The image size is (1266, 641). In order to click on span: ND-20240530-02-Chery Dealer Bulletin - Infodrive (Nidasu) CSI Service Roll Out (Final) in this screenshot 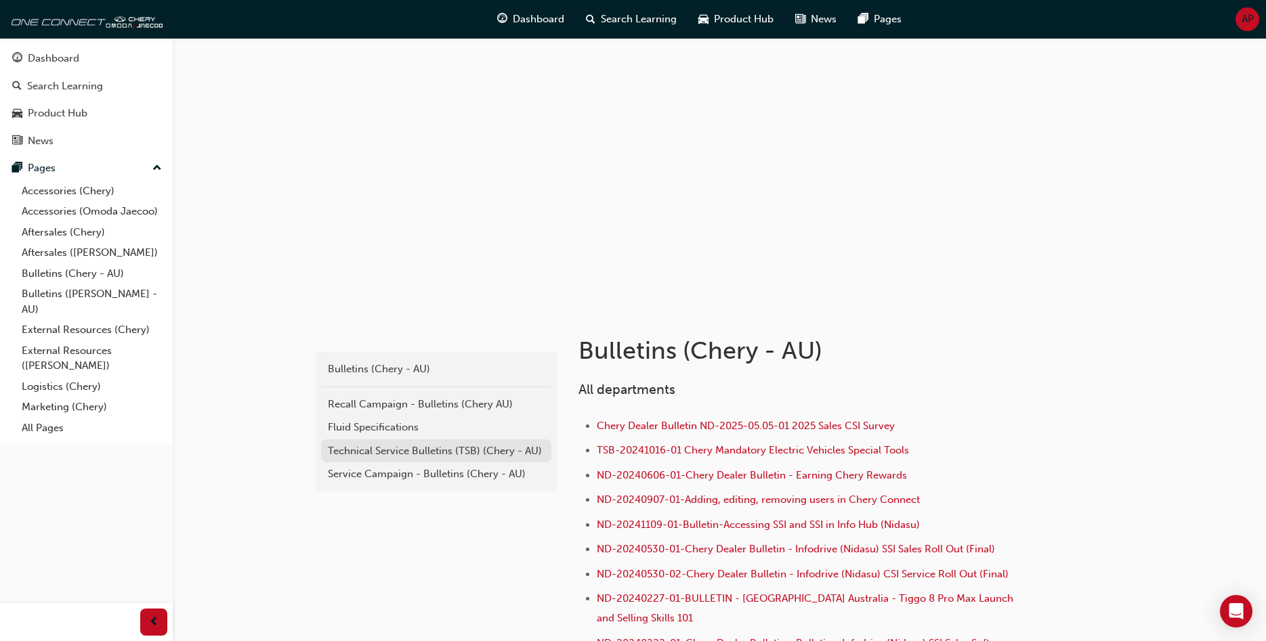, I will do `click(803, 574)`.